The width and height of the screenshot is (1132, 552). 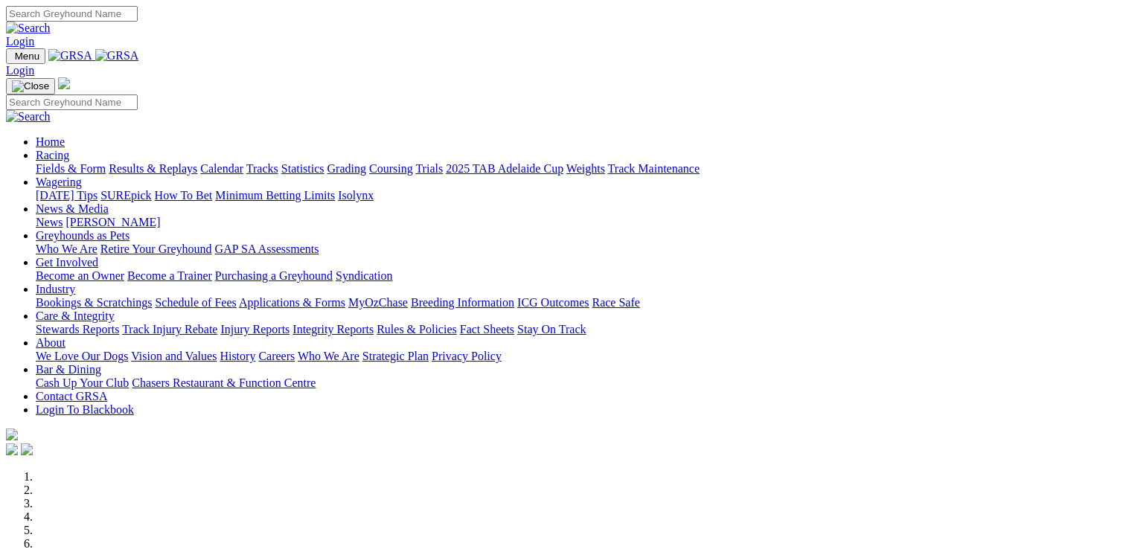 What do you see at coordinates (254, 329) in the screenshot?
I see `a: Injury Reports` at bounding box center [254, 329].